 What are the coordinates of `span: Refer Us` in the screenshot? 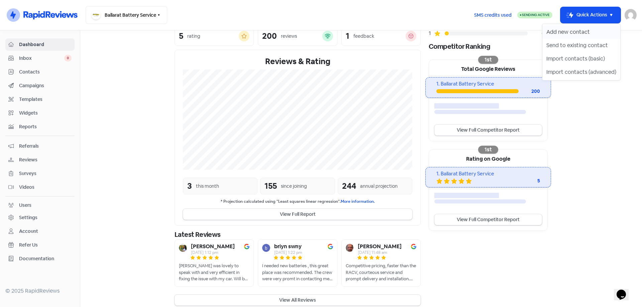 It's located at (45, 245).